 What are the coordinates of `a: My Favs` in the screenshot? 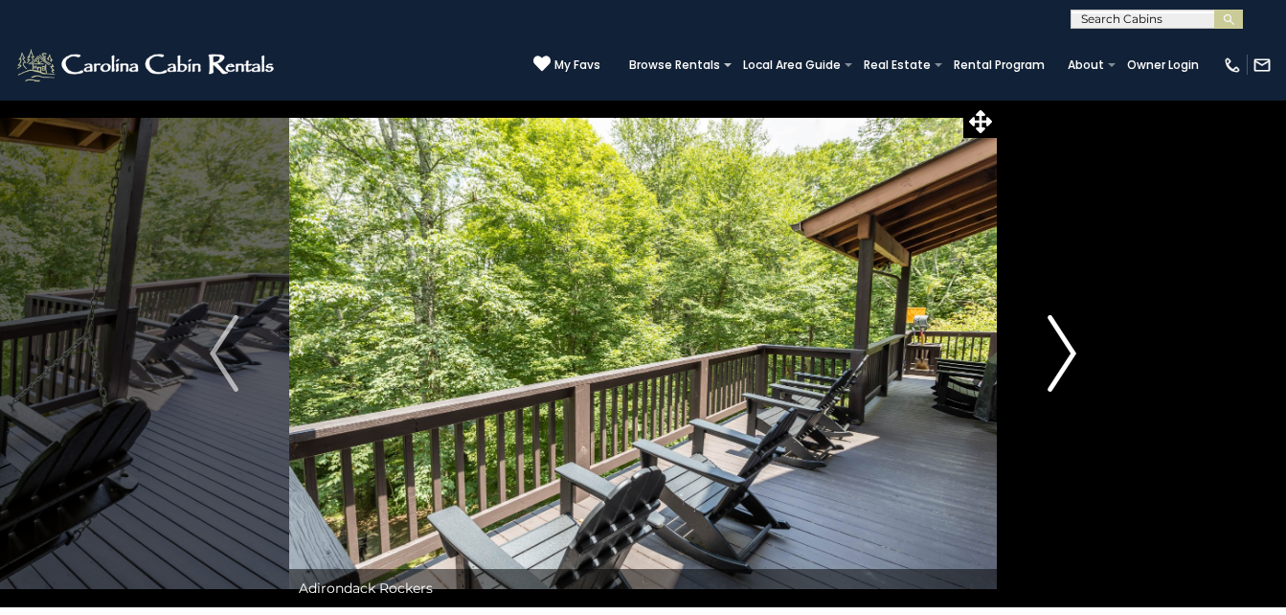 It's located at (567, 64).